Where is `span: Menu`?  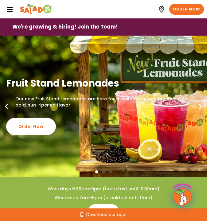
span: Menu is located at coordinates (103, 212).